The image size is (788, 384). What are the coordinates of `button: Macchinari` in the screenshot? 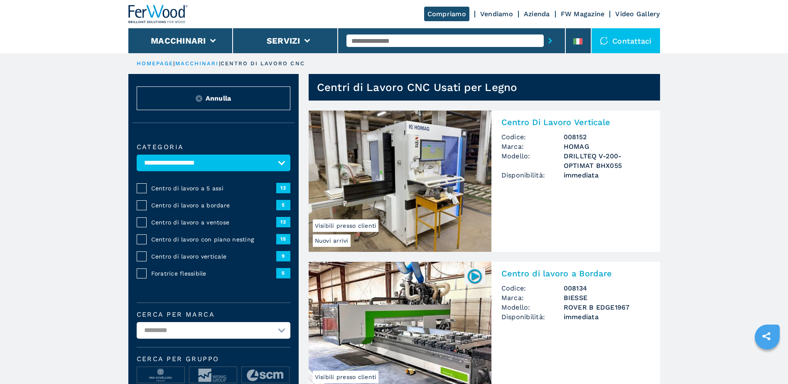 It's located at (178, 41).